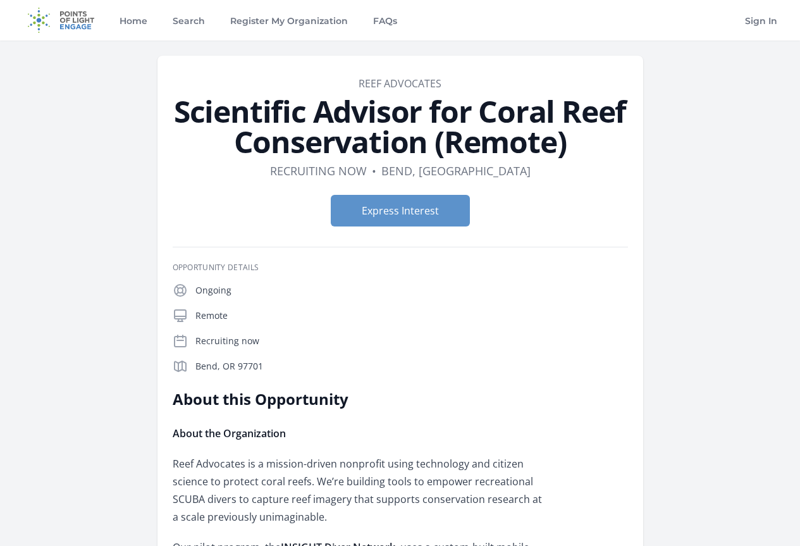 This screenshot has height=546, width=800. Describe the element at coordinates (318, 171) in the screenshot. I see `dd: Recruiting now` at that location.